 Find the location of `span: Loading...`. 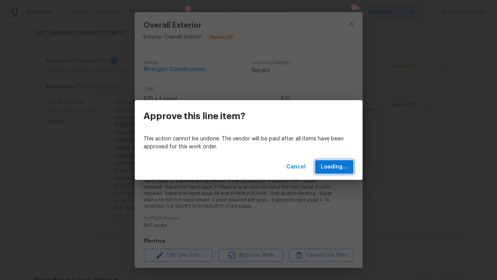

span: Loading... is located at coordinates (334, 167).